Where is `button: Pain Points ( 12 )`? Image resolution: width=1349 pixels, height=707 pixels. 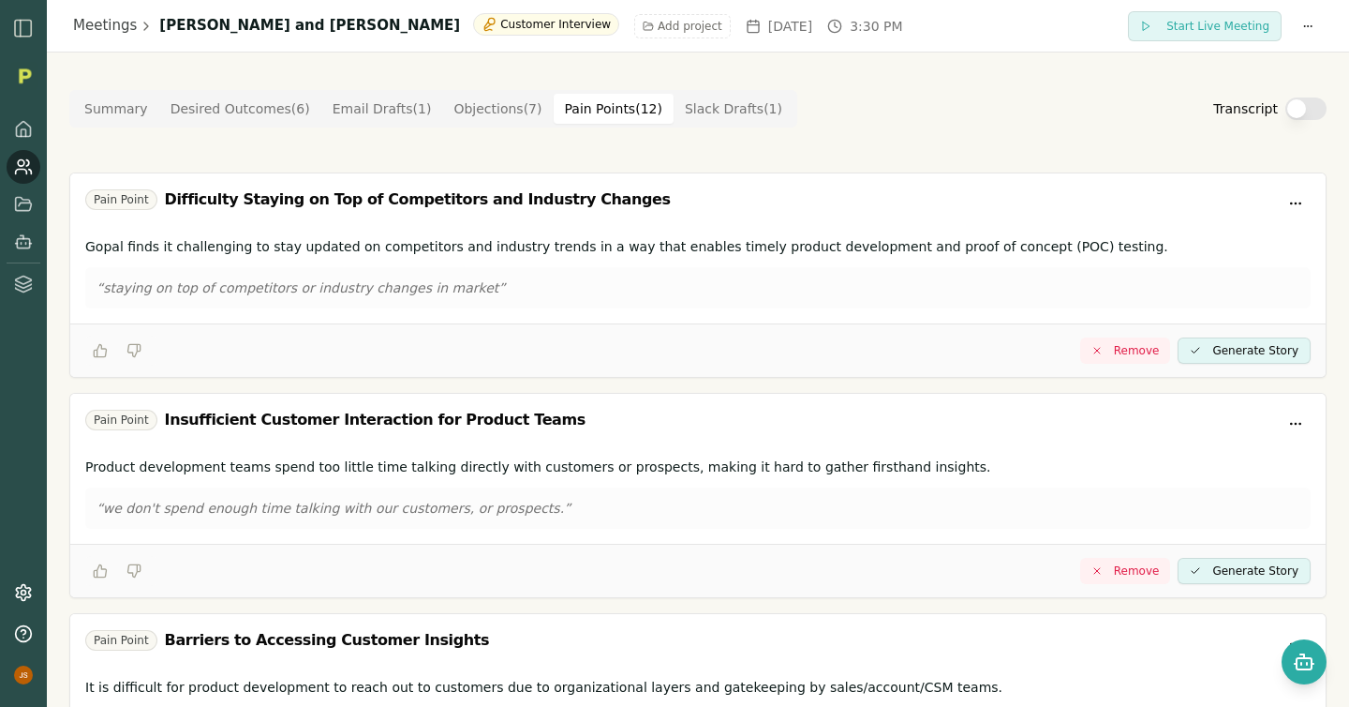 button: Pain Points ( 12 ) is located at coordinates (614, 109).